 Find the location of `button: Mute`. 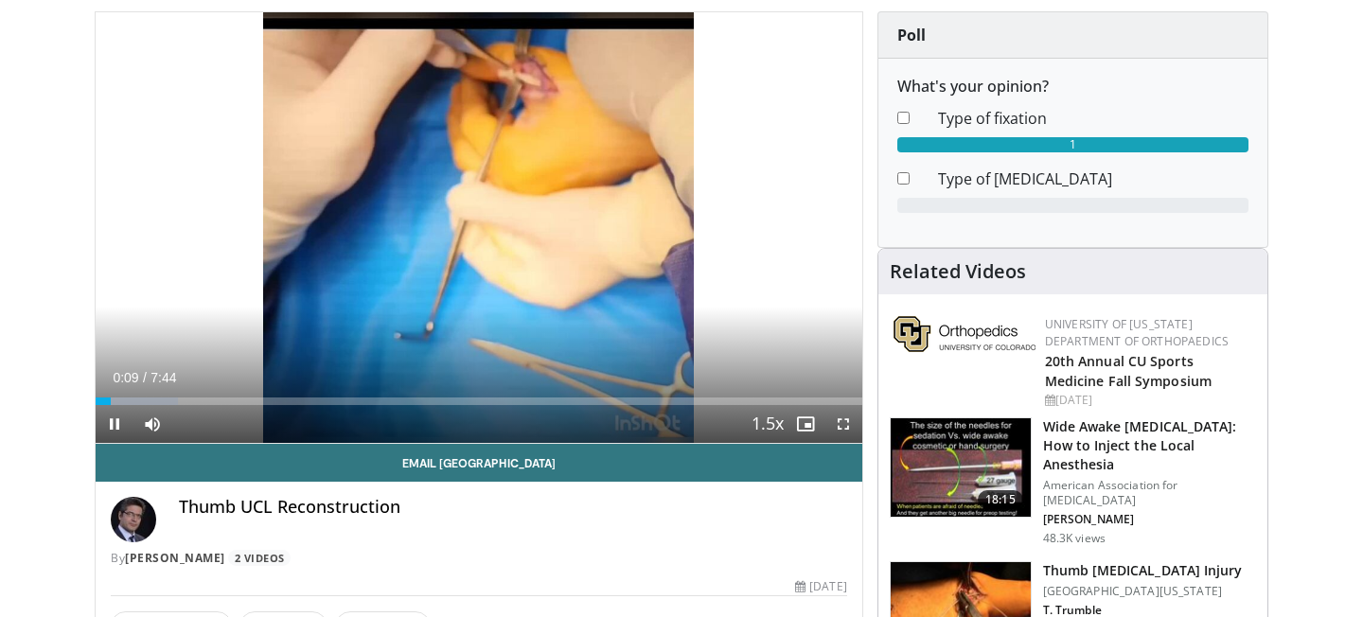

button: Mute is located at coordinates (152, 424).